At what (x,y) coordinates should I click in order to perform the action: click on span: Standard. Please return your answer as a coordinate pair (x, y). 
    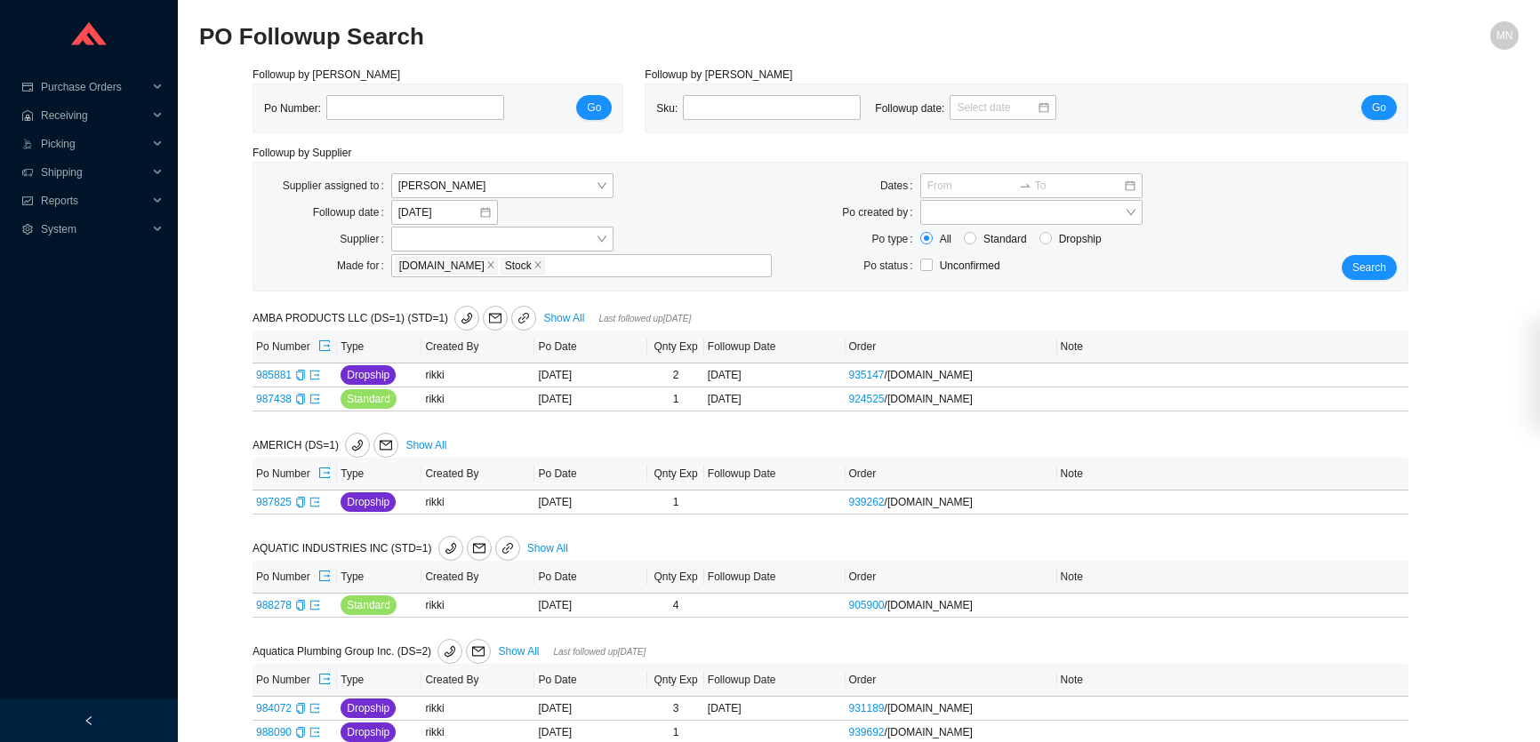
    Looking at the image, I should click on (1005, 239).